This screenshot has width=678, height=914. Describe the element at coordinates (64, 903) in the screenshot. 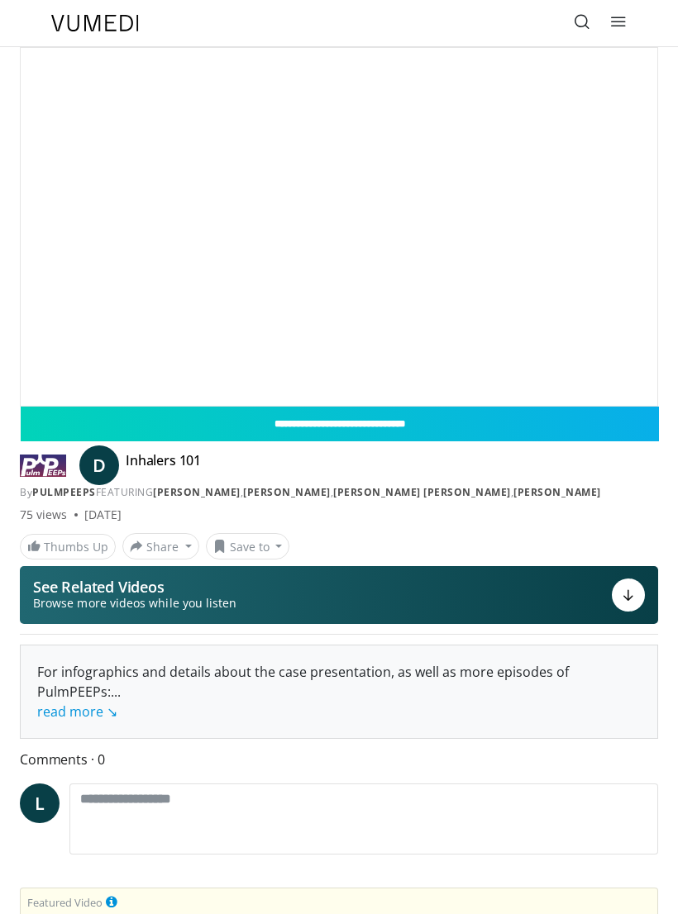

I see `small: Featured Video` at that location.